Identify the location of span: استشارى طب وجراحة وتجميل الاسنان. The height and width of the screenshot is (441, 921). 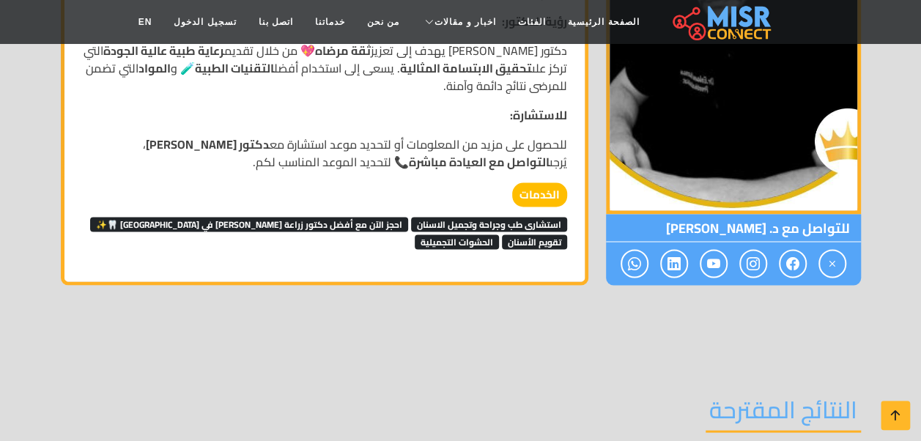
(489, 224).